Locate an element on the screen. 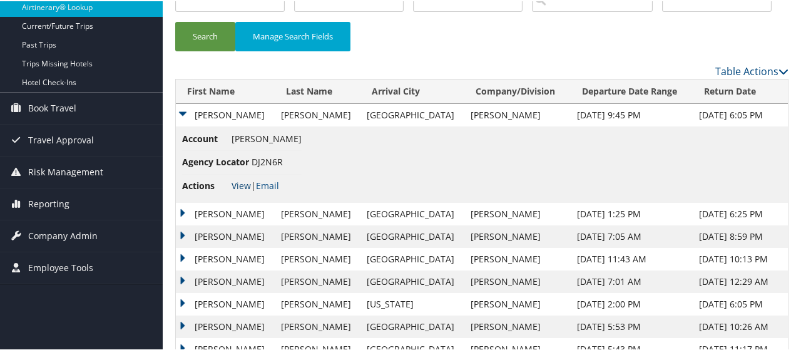  span: Reporting is located at coordinates (49, 203).